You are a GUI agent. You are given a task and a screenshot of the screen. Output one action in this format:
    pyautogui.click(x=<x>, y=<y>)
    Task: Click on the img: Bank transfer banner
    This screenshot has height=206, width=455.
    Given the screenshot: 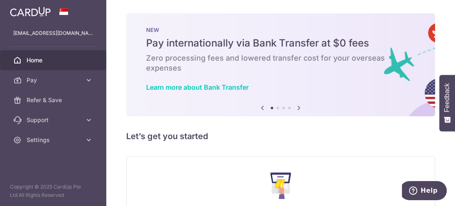 What is the action you would take?
    pyautogui.click(x=280, y=65)
    